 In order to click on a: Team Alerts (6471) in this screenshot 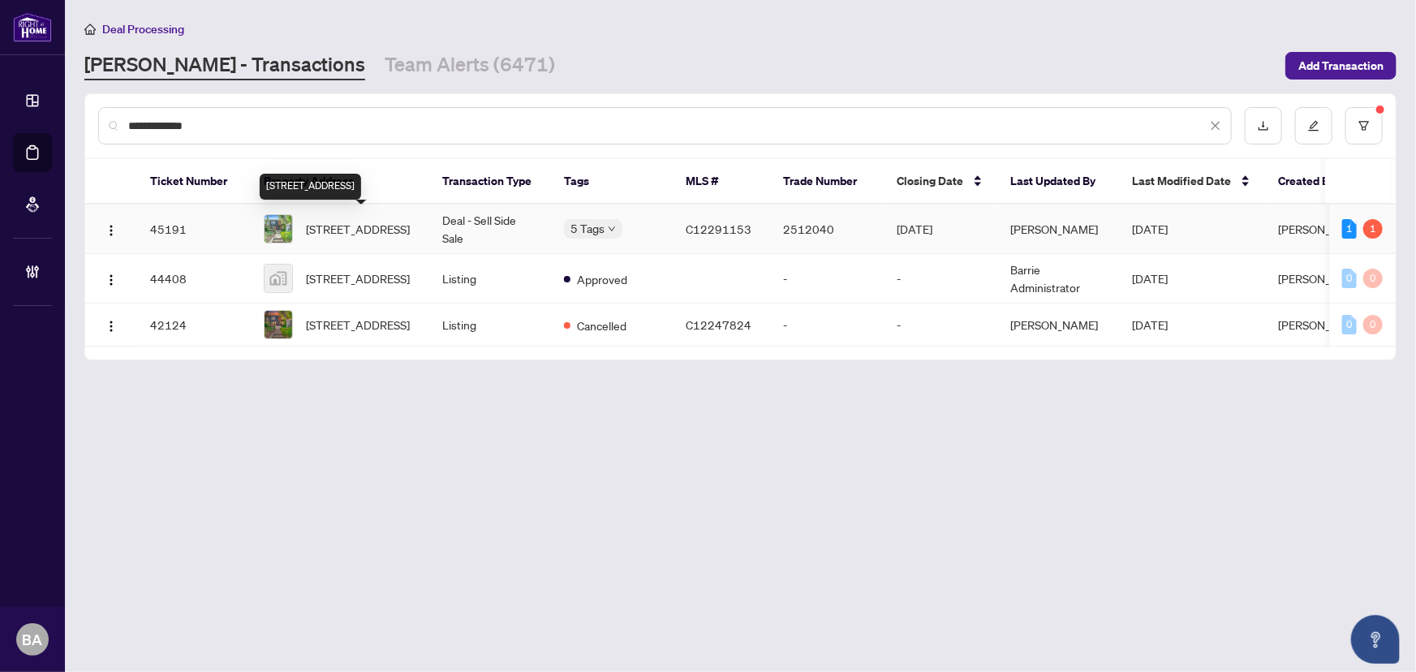, I will do `click(470, 66)`.